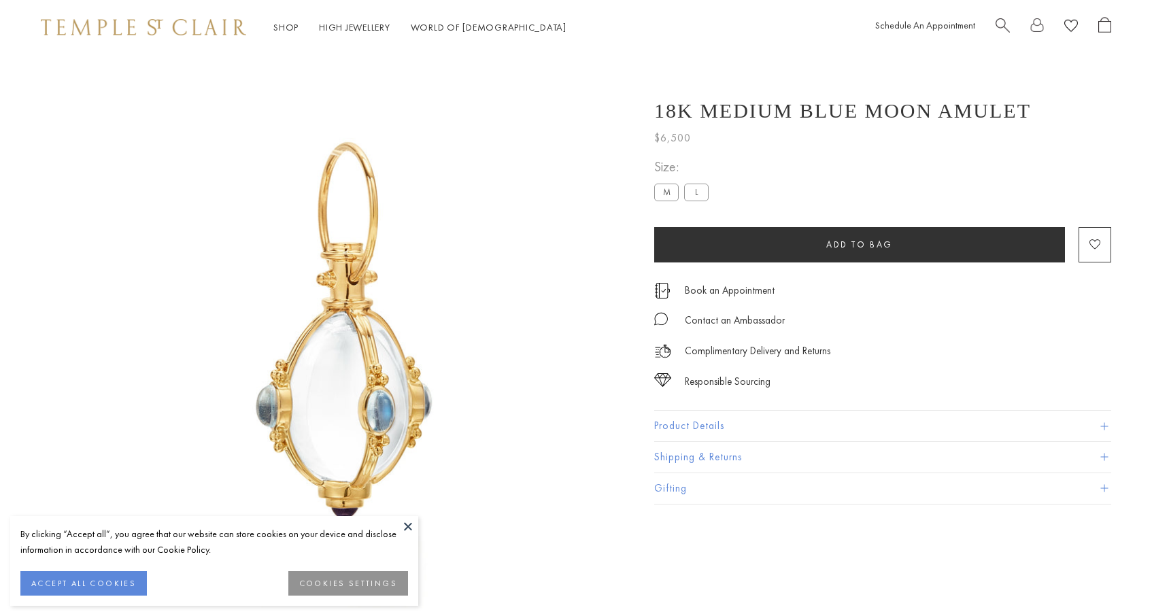 The image size is (1152, 616). What do you see at coordinates (1104, 27) in the screenshot?
I see `a: Open Shopping Bag` at bounding box center [1104, 27].